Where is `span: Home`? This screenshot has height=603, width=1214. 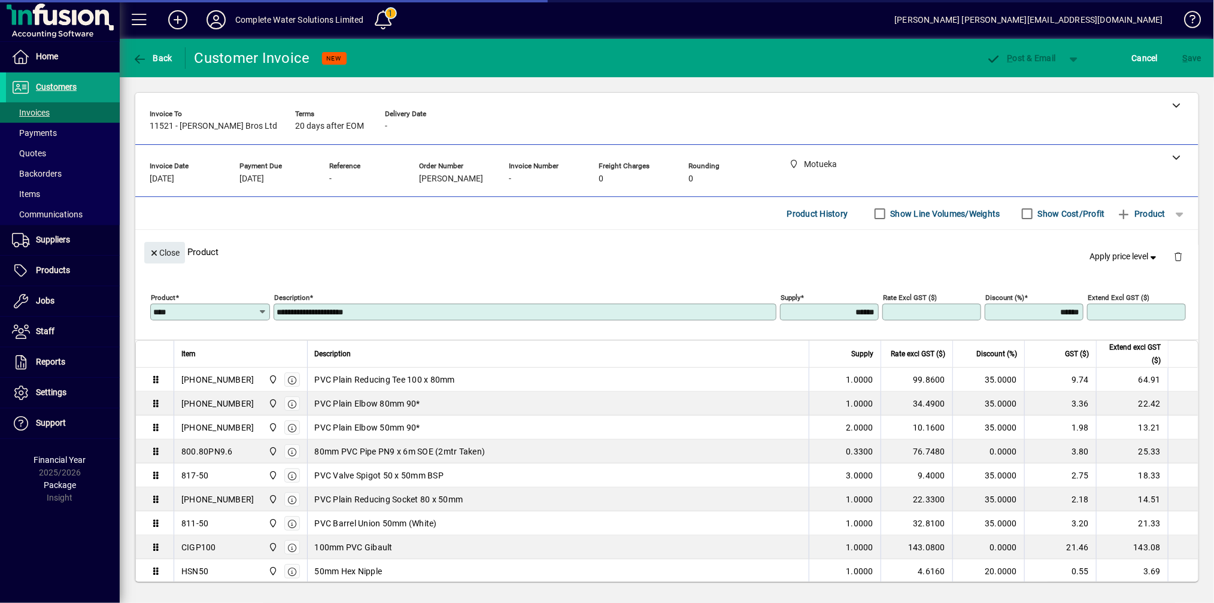
span: Home is located at coordinates (47, 56).